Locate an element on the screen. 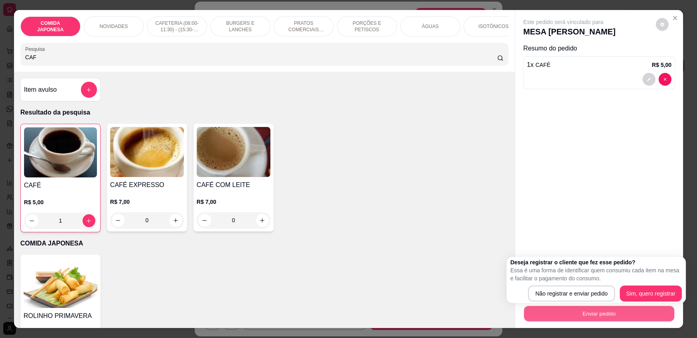 The height and width of the screenshot is (338, 697). span: CAFÉ is located at coordinates (542, 65).